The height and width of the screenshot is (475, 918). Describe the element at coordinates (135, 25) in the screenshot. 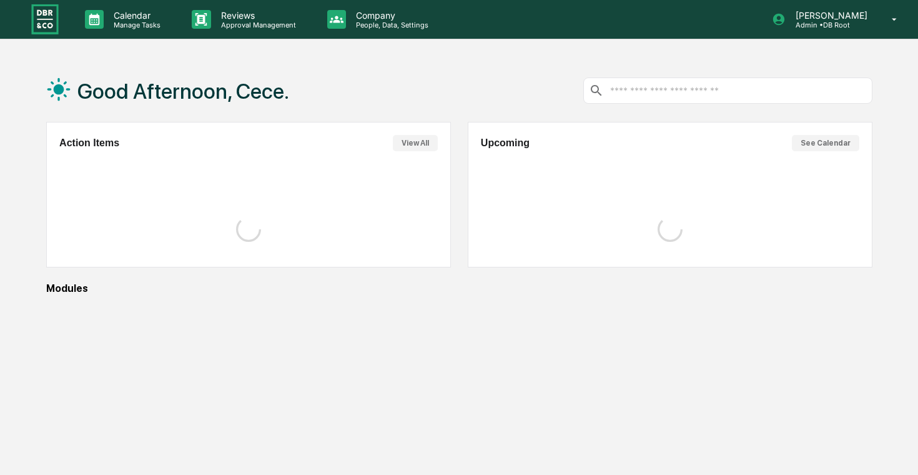

I see `p: Manage Tasks` at that location.